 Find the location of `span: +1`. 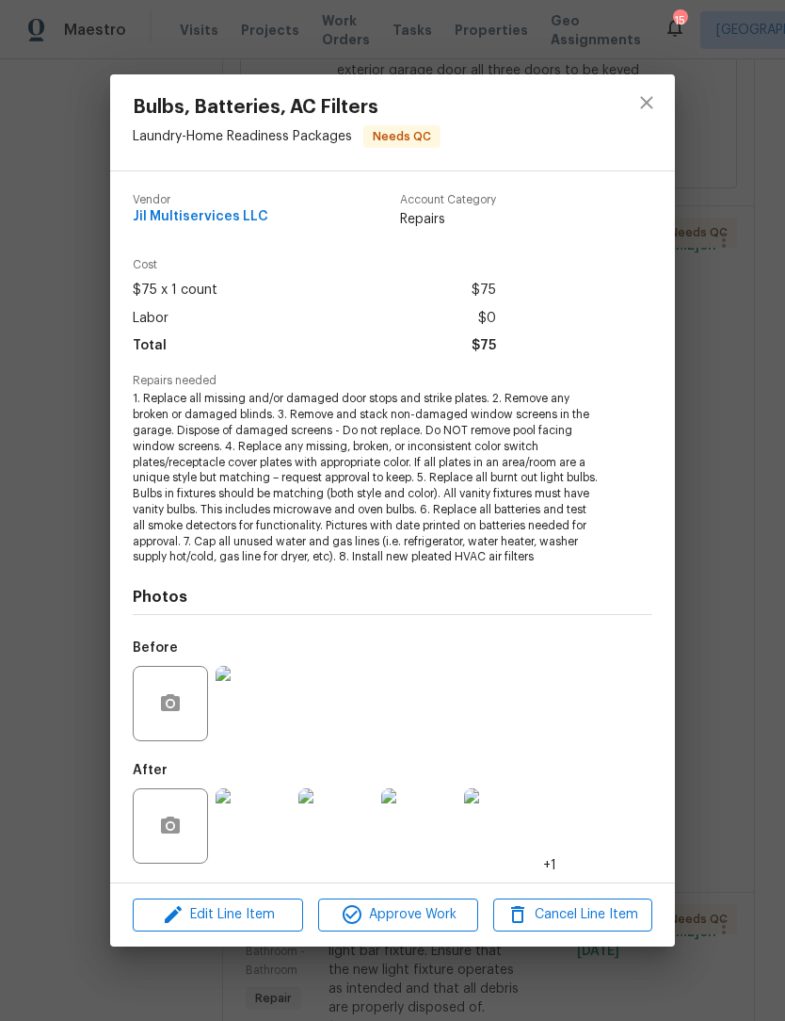

span: +1 is located at coordinates (550, 865).